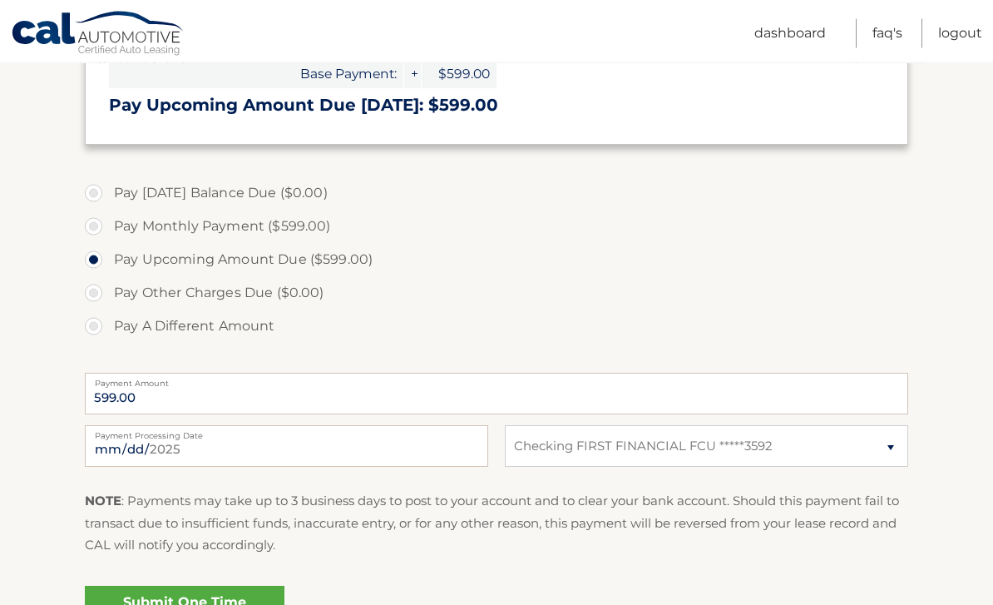  Describe the element at coordinates (256, 74) in the screenshot. I see `span: Base Payment:` at that location.